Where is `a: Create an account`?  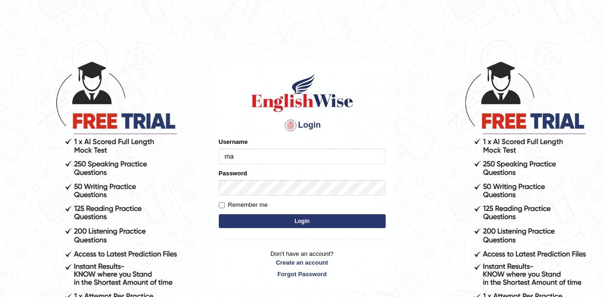
a: Create an account is located at coordinates (302, 263).